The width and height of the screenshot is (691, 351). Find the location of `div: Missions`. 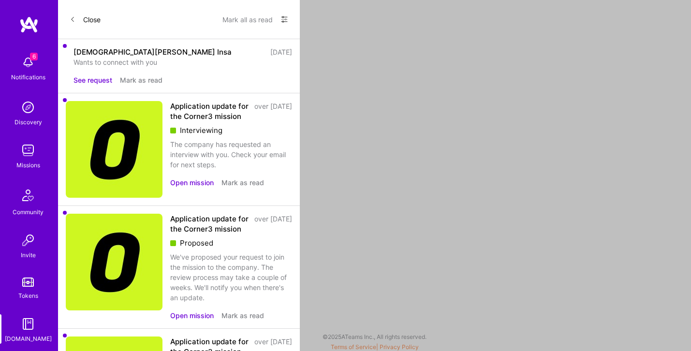

div: Missions is located at coordinates (28, 165).